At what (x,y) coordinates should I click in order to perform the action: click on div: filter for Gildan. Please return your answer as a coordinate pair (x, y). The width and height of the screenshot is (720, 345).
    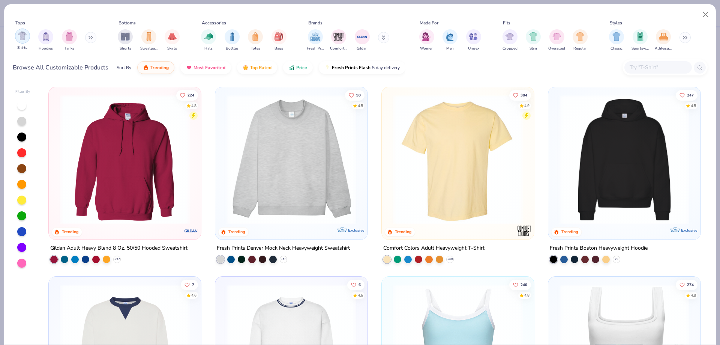
    Looking at the image, I should click on (362, 40).